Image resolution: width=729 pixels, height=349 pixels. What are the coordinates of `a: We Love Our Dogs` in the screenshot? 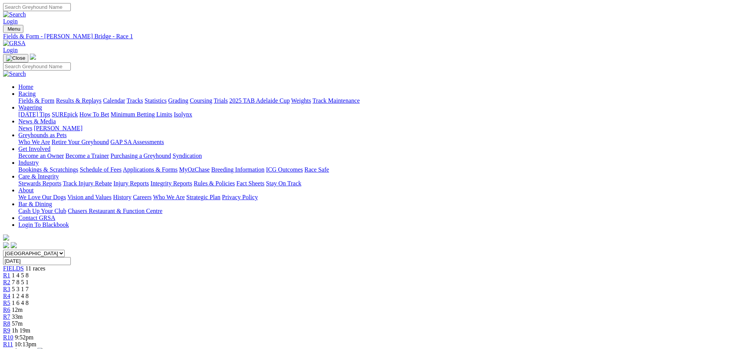 It's located at (42, 197).